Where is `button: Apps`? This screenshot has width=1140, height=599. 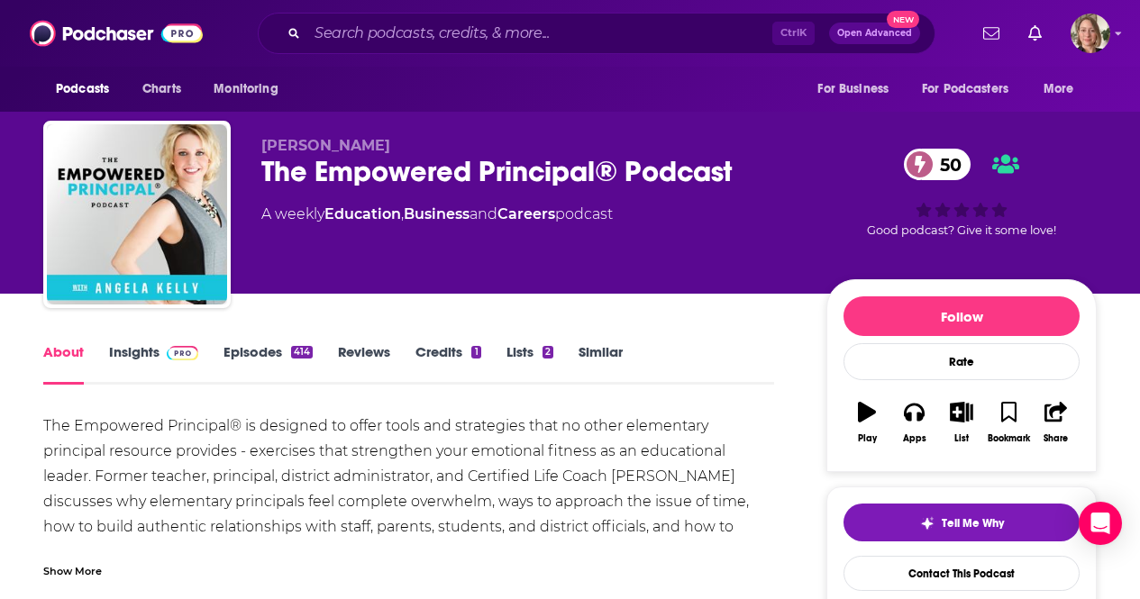 button: Apps is located at coordinates (913, 422).